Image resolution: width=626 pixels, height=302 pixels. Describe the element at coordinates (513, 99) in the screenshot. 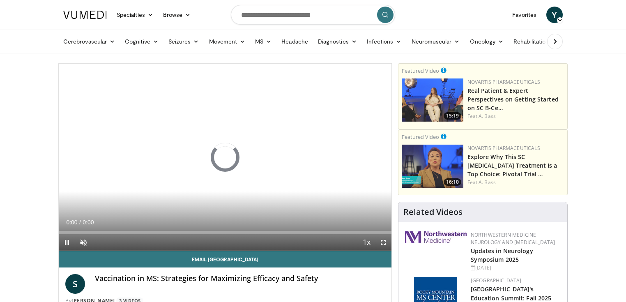

I see `a: Real Patient & Expert Perspectives on Getting Started on SC B-Ce…` at that location.